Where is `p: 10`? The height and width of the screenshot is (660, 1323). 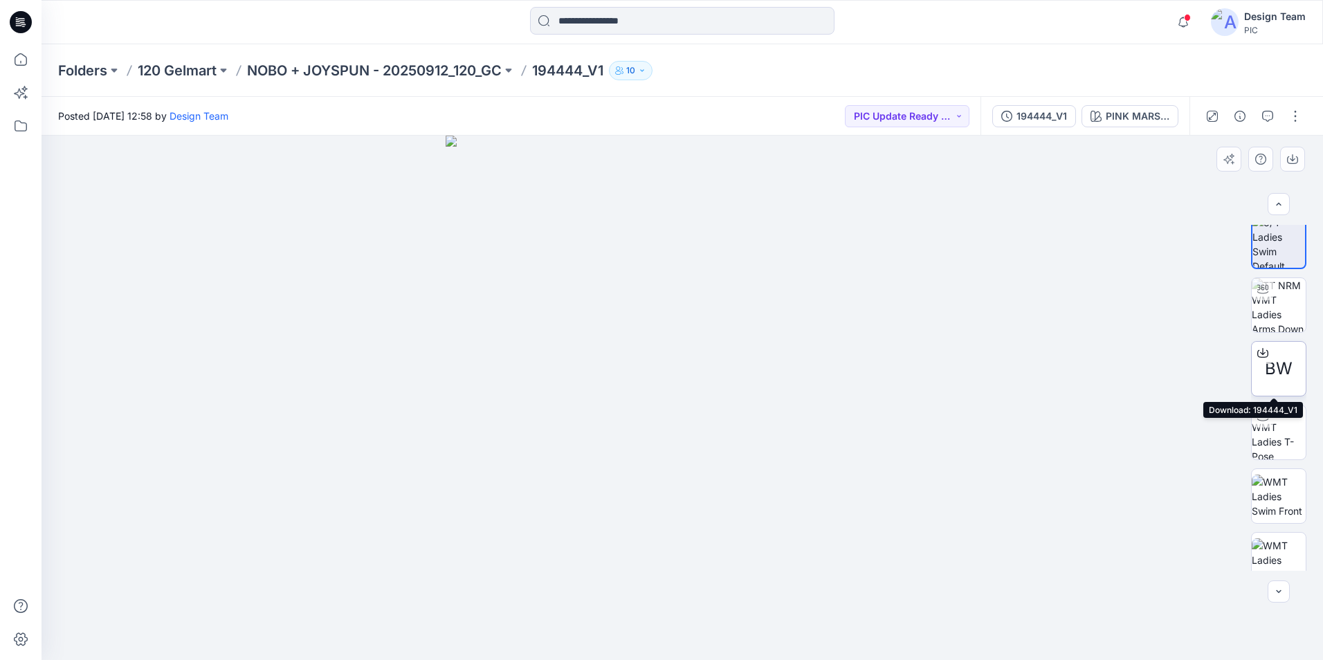
p: 10 is located at coordinates (631, 71).